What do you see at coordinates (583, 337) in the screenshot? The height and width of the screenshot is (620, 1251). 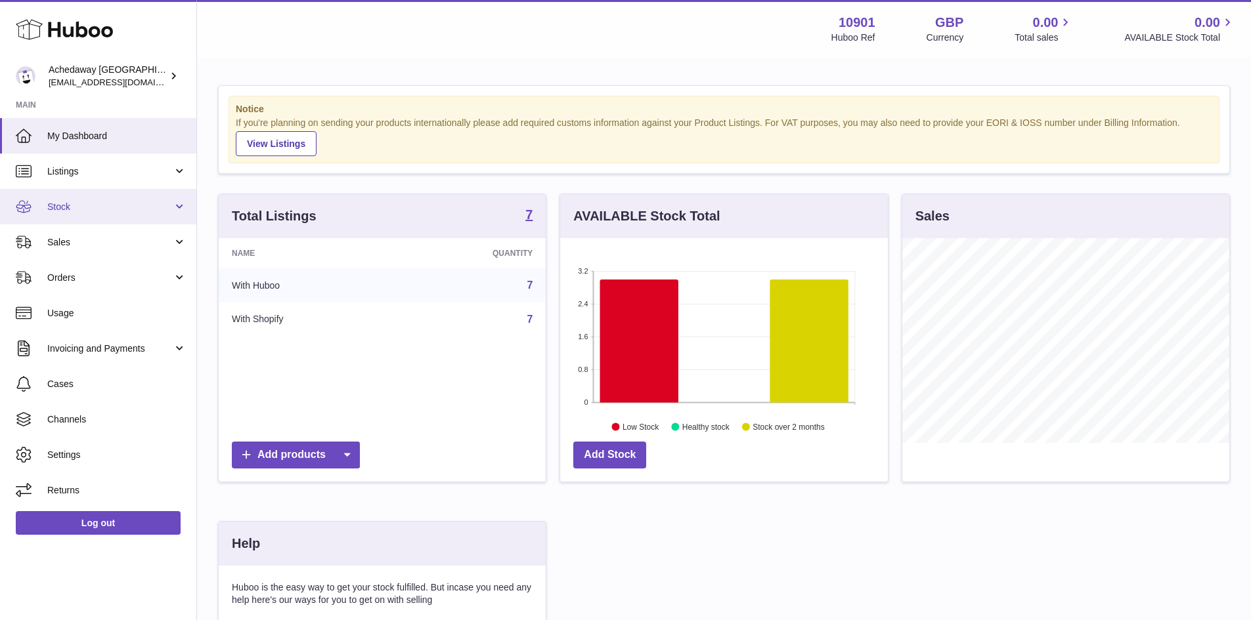 I see `text: 1.6` at bounding box center [583, 337].